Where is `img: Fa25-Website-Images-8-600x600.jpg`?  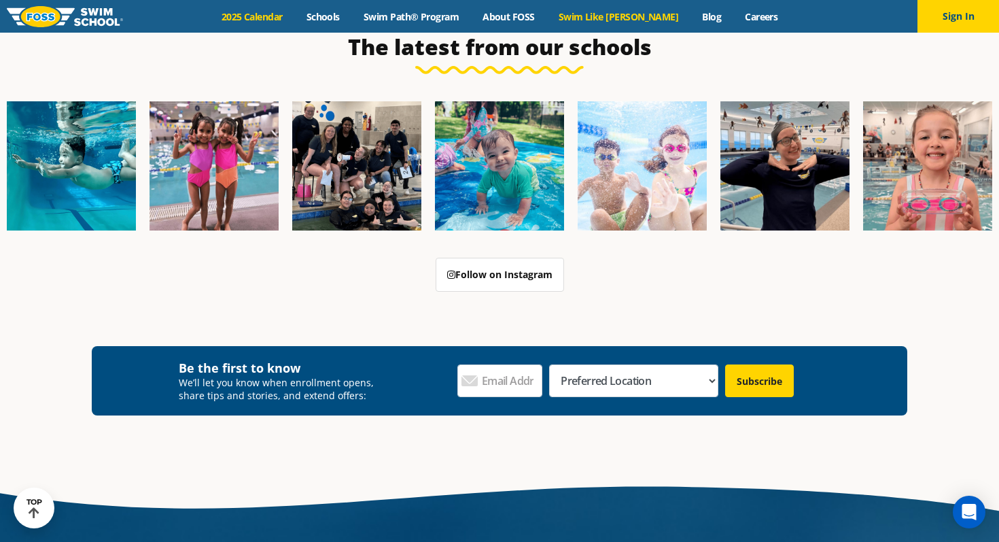
img: Fa25-Website-Images-8-600x600.jpg is located at coordinates (214, 166).